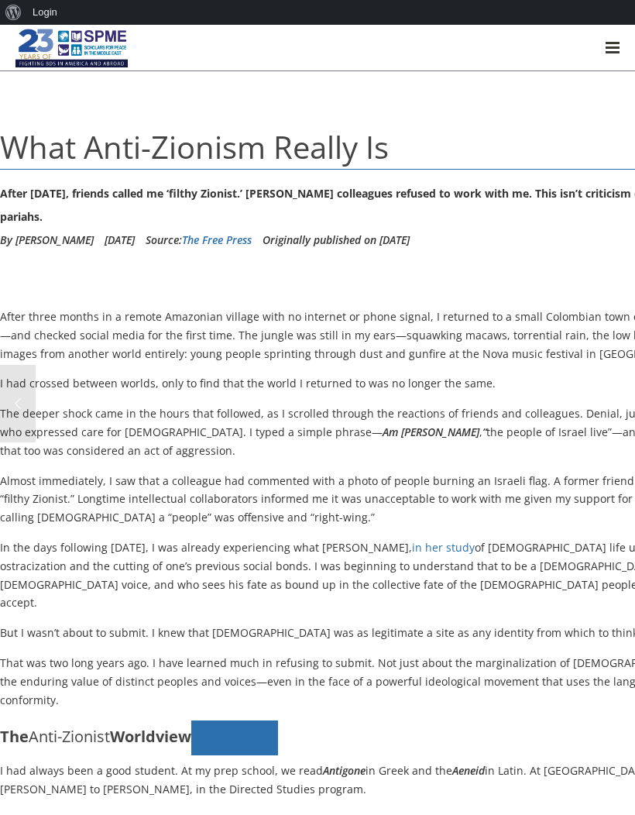  Describe the element at coordinates (235, 738) in the screenshot. I see `button: Link` at that location.